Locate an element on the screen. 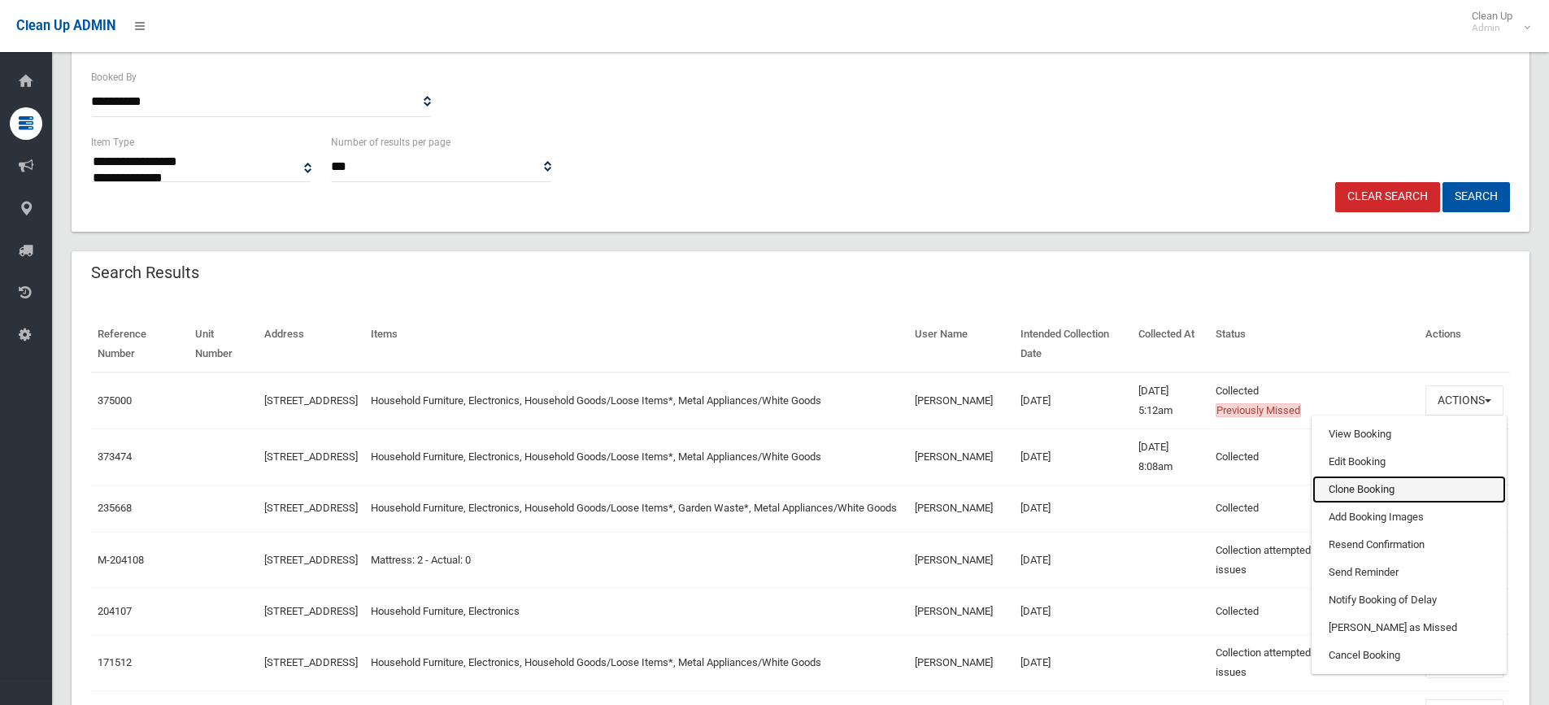 The height and width of the screenshot is (705, 1549). span: Previously Missed is located at coordinates (1258, 410).